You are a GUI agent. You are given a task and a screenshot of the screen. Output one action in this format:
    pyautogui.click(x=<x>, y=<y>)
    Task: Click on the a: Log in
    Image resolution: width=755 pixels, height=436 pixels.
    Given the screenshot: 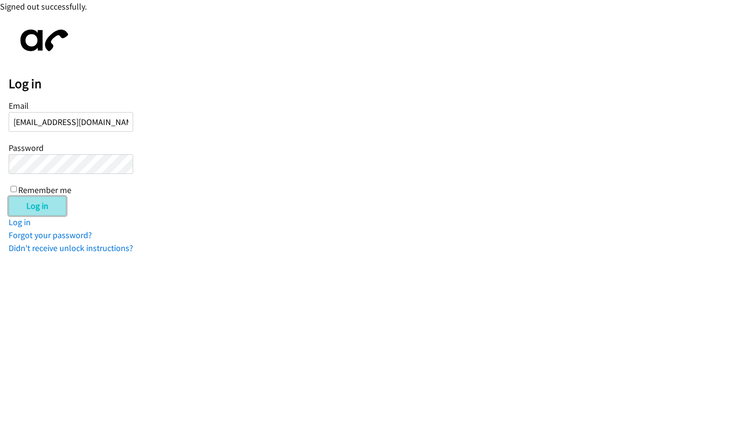 What is the action you would take?
    pyautogui.click(x=20, y=222)
    